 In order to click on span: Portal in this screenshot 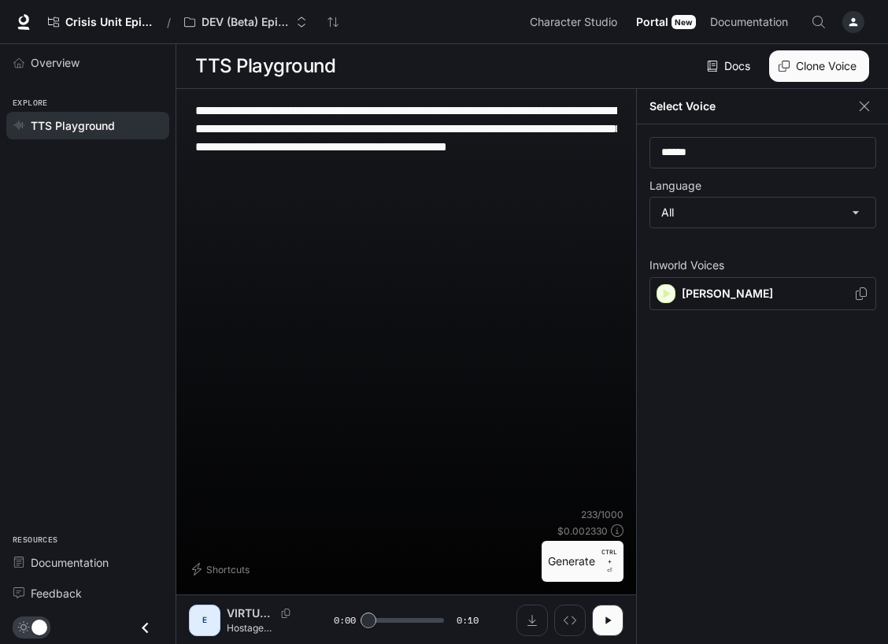, I will do `click(652, 22)`.